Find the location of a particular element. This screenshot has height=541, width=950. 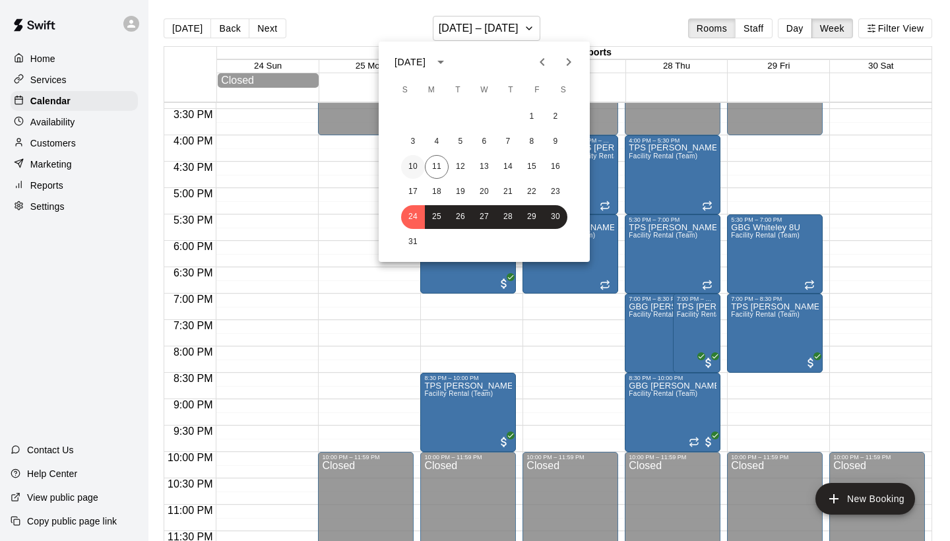

button: 20 is located at coordinates (484, 192).